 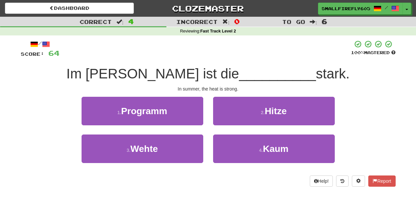 What do you see at coordinates (197, 22) in the screenshot?
I see `span: Incorrect` at bounding box center [197, 22].